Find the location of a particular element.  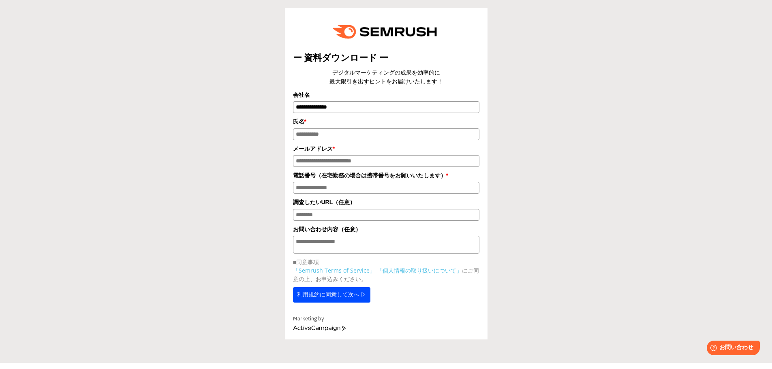

label: 会社名 is located at coordinates (386, 95).